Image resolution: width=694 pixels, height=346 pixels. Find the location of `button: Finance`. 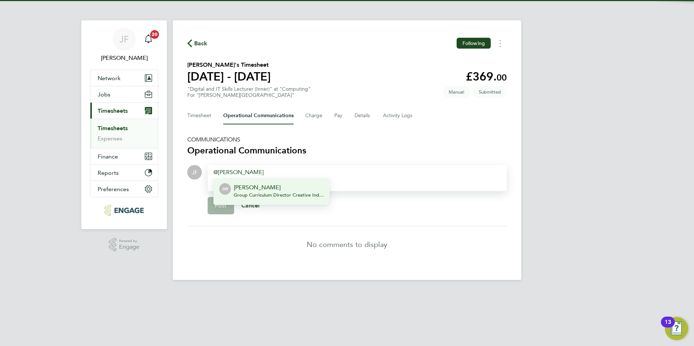

button: Finance is located at coordinates (124, 156).